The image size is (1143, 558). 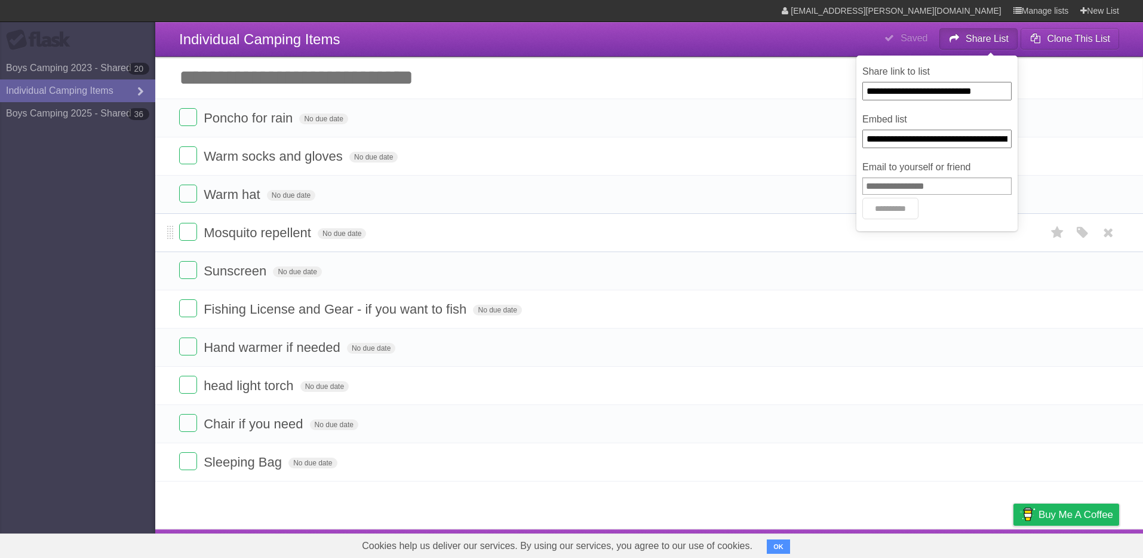 What do you see at coordinates (250, 118) in the screenshot?
I see `span: Poncho for rain` at bounding box center [250, 118].